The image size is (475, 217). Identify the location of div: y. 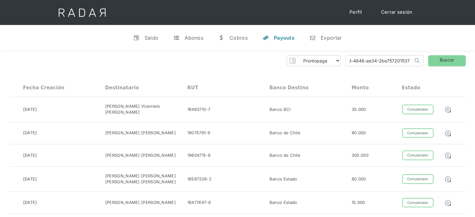
(266, 38).